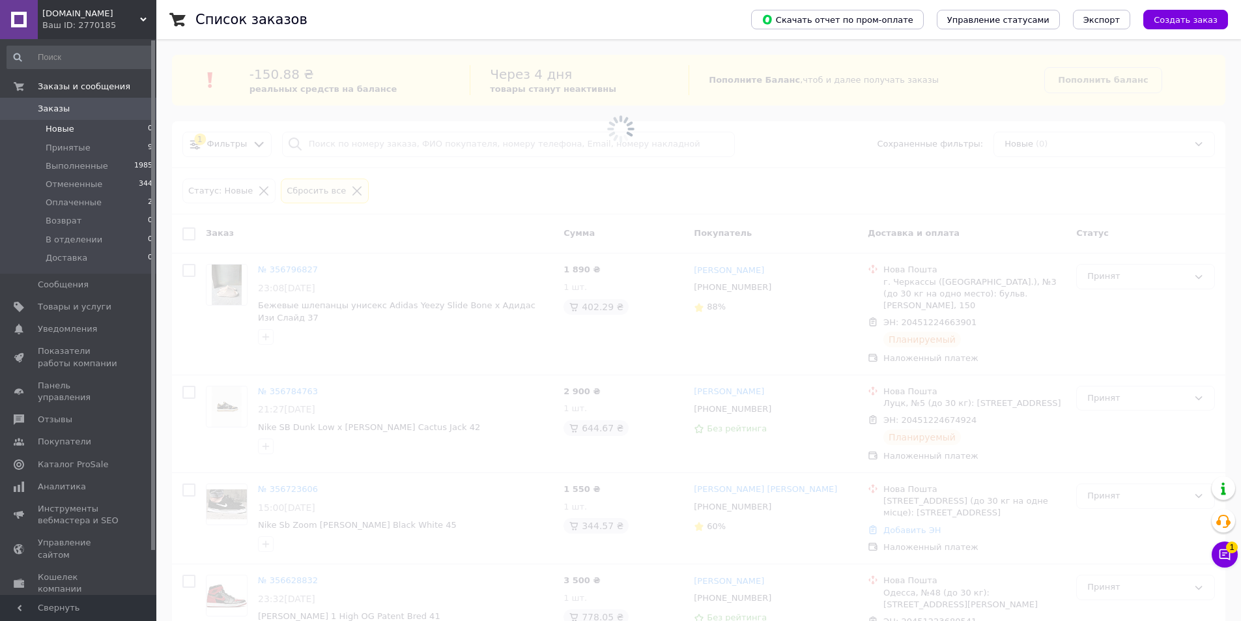 The image size is (1241, 621). I want to click on span: Отмененные, so click(74, 184).